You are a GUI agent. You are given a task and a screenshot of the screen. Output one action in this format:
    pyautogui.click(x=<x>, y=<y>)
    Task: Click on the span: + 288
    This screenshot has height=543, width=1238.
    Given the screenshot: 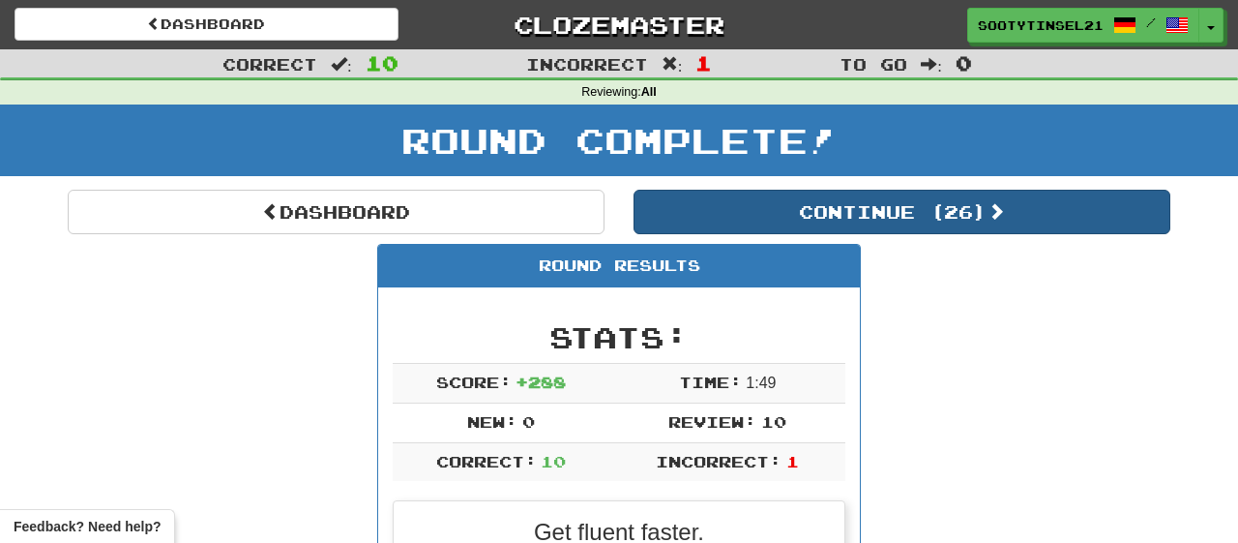 What is the action you would take?
    pyautogui.click(x=541, y=381)
    